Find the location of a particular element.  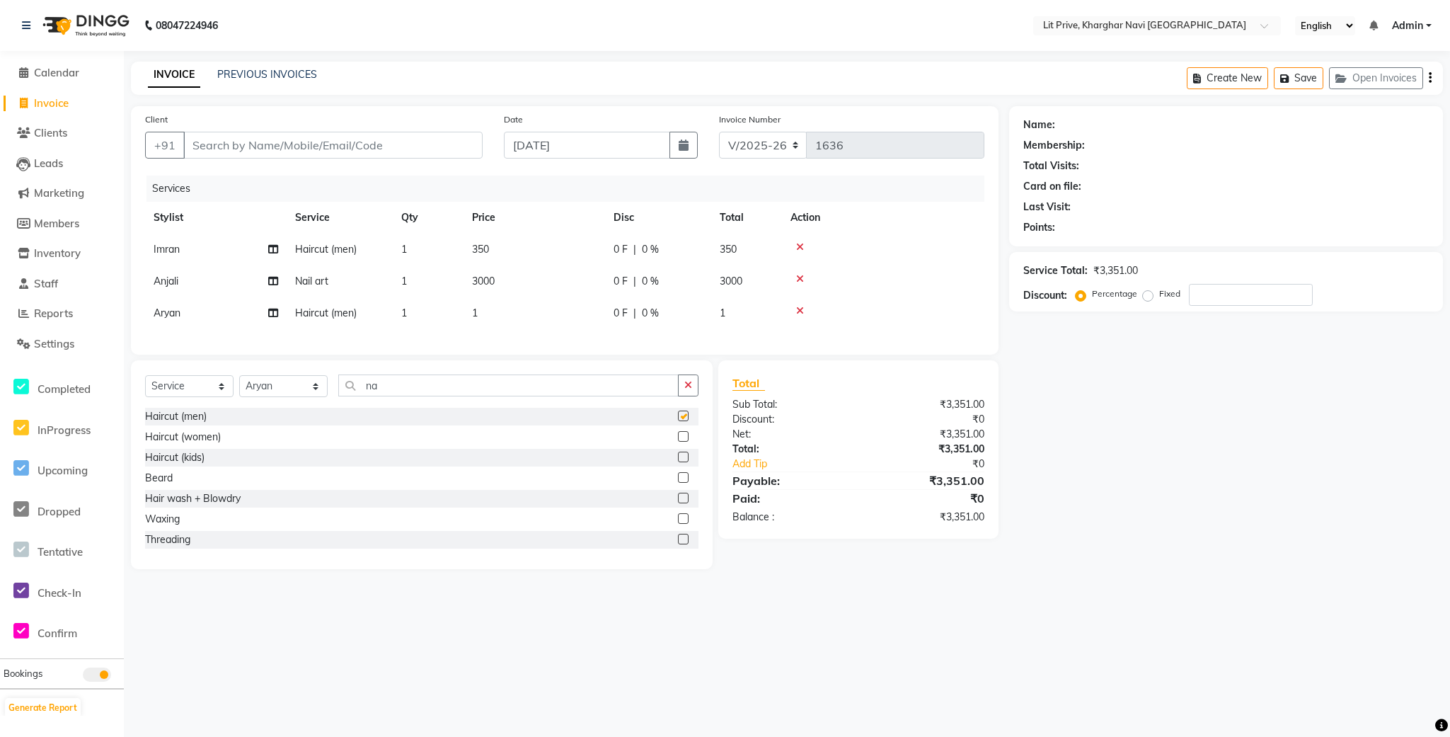

span: Reports is located at coordinates (53, 313).